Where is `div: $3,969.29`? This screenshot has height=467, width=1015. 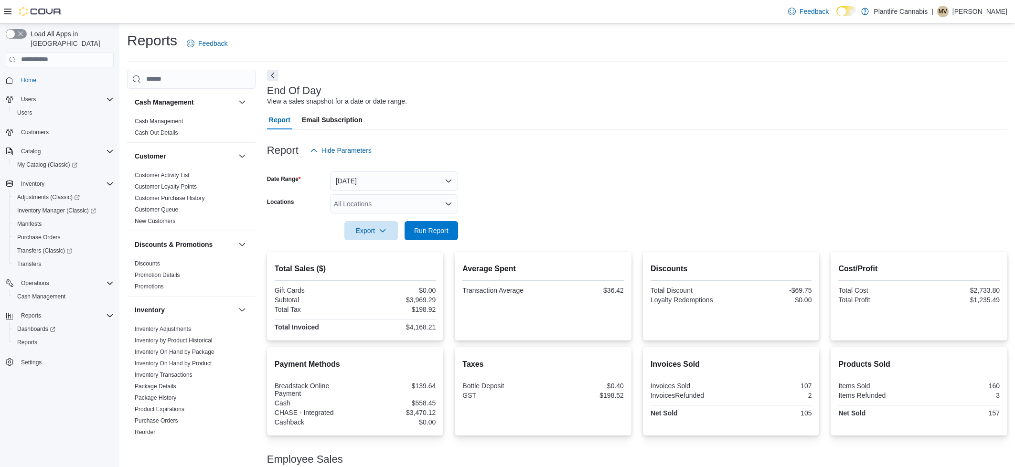 div: $3,969.29 is located at coordinates (397, 300).